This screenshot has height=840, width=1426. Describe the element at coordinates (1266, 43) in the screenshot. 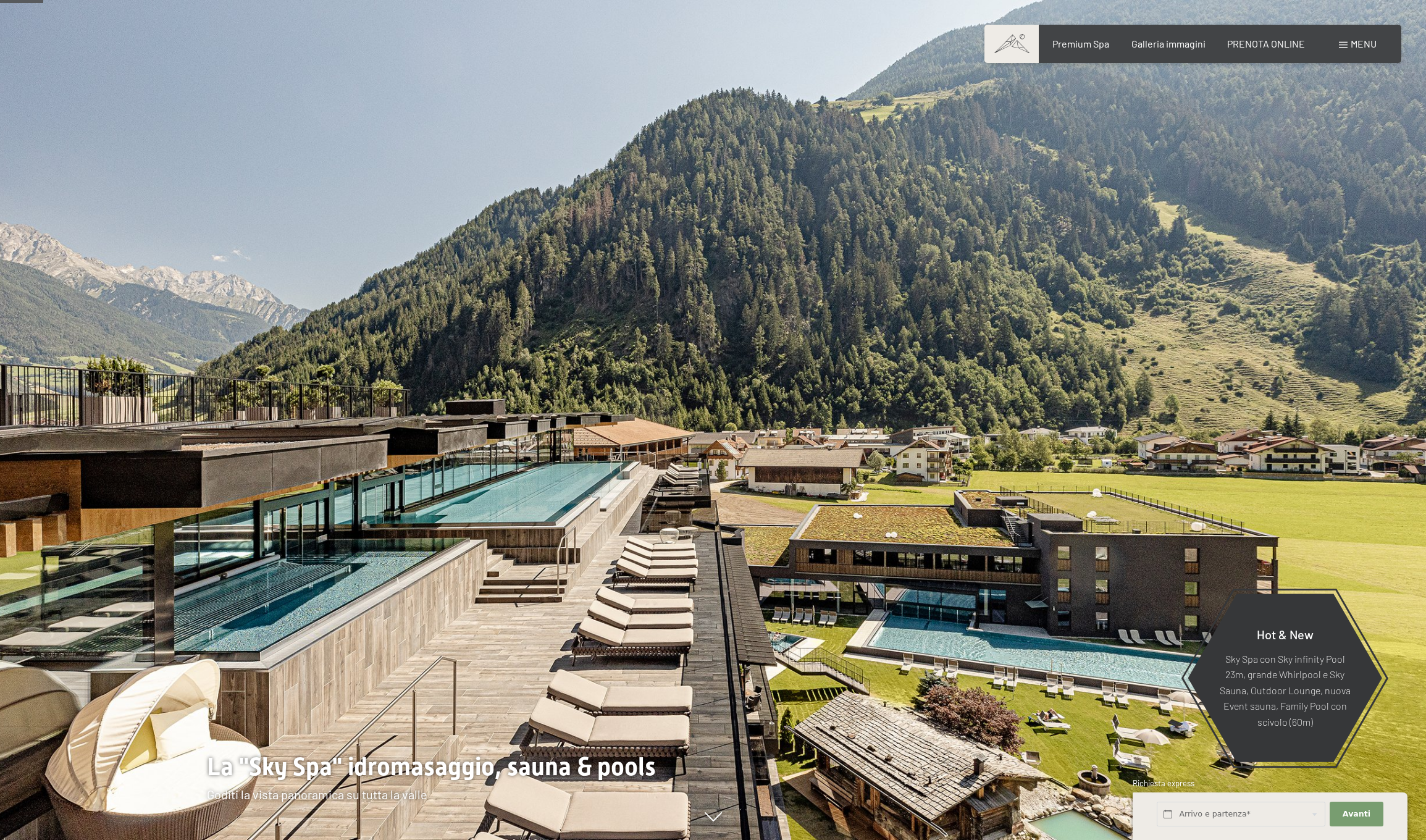

I see `a: PRENOTA ONLINE` at that location.